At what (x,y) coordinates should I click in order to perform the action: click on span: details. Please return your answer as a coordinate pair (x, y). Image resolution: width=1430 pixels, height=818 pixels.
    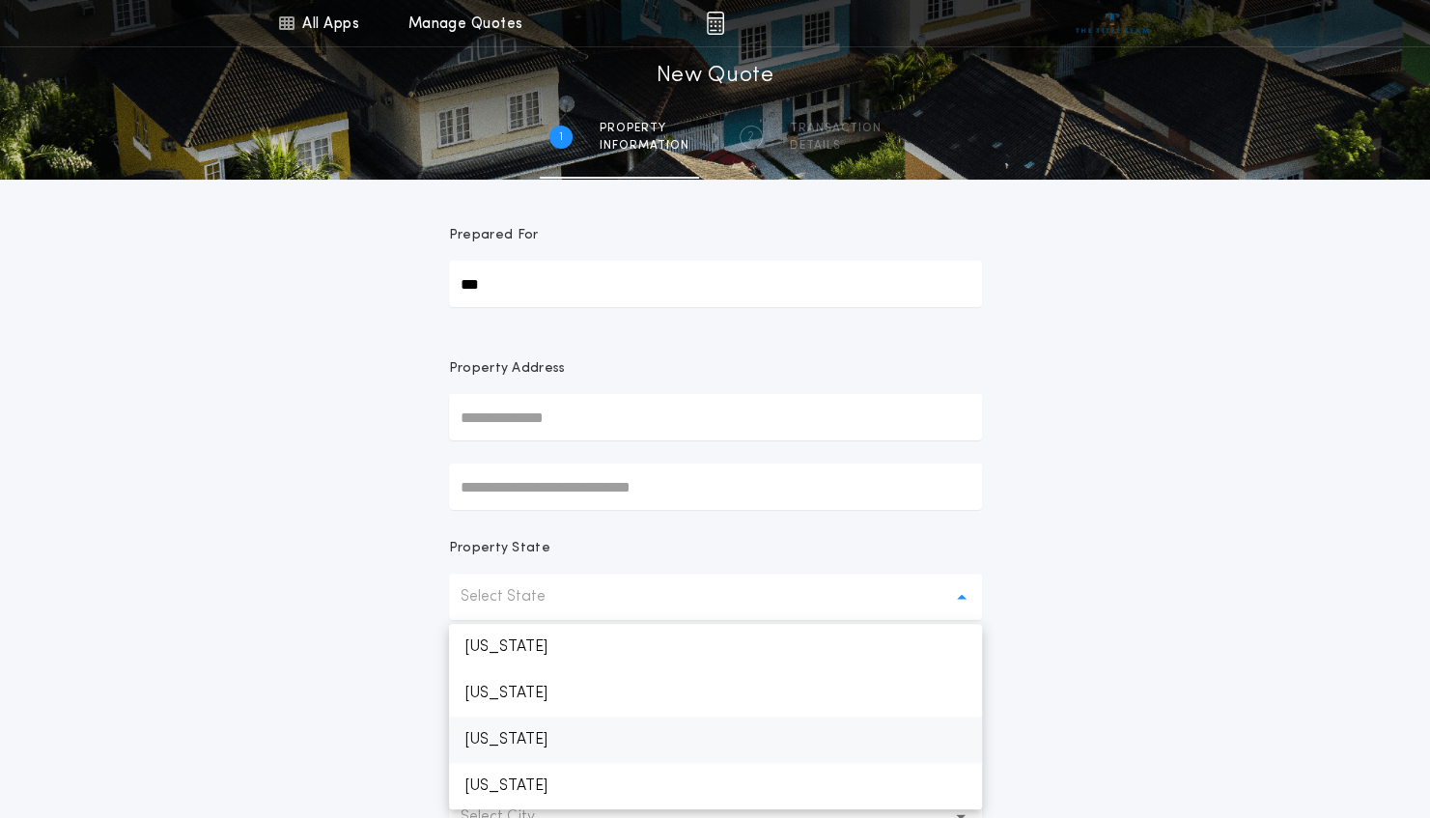
    Looking at the image, I should click on (835, 146).